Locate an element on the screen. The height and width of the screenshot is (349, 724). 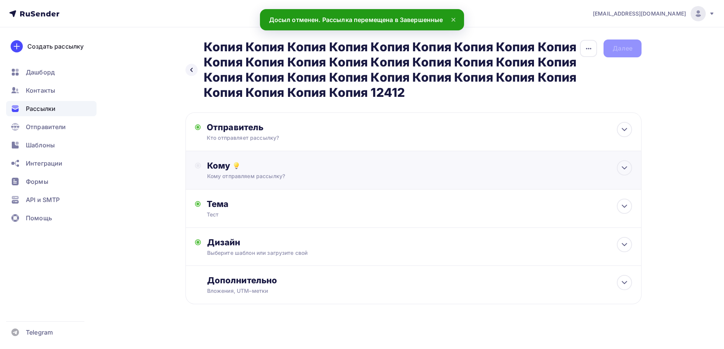
a: Дашборд is located at coordinates (51, 72).